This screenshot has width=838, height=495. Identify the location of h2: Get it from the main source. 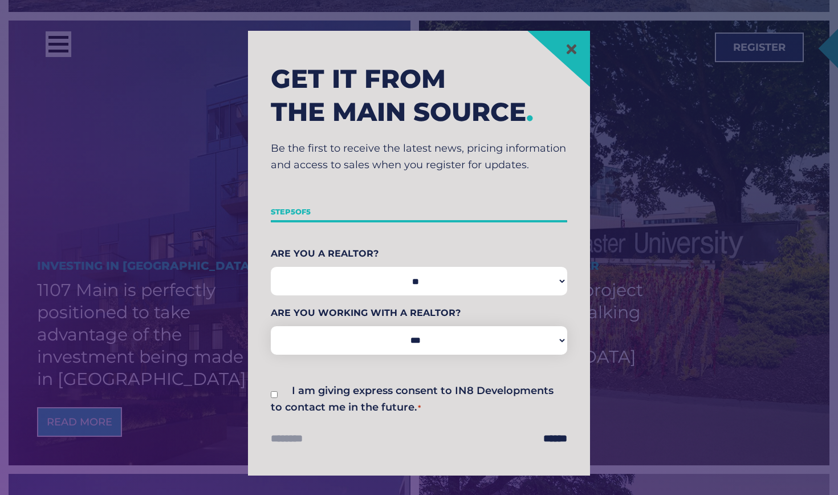
(419, 95).